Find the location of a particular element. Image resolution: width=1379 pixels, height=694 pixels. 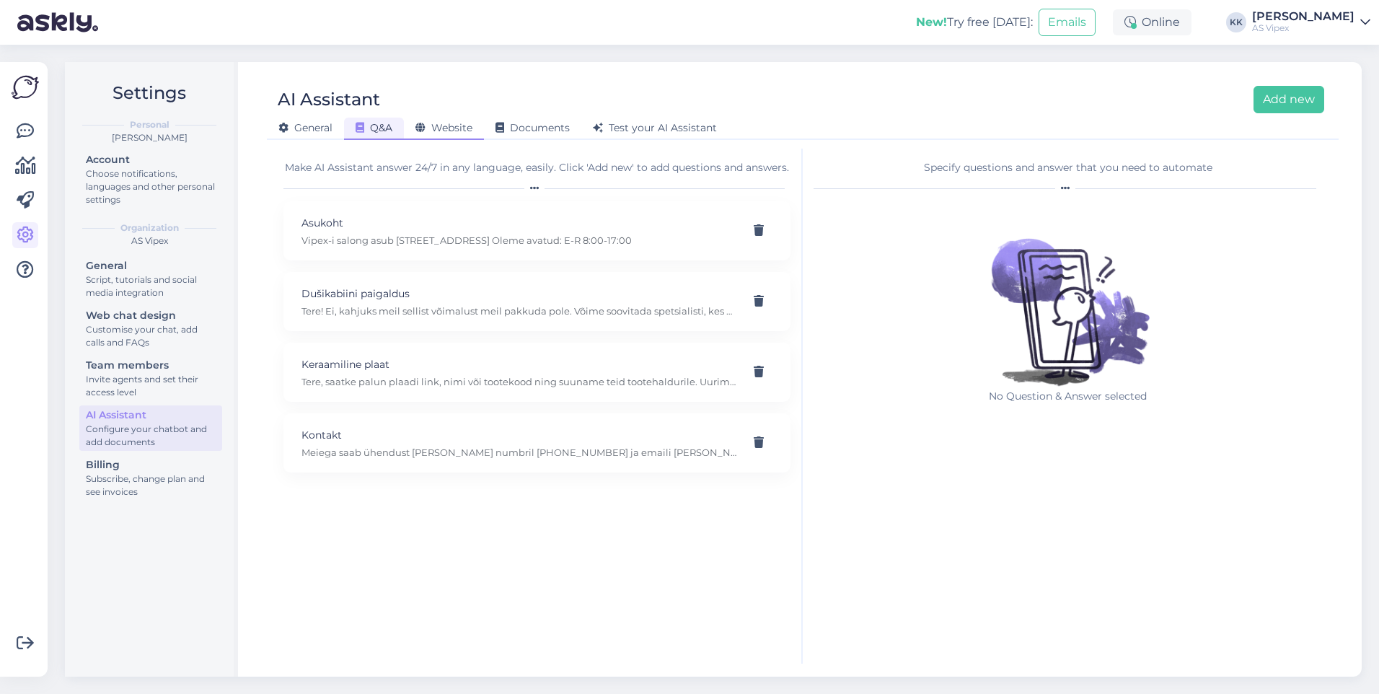

a: AI AssistantConfigure your chatbot and add documents is located at coordinates (151, 428).